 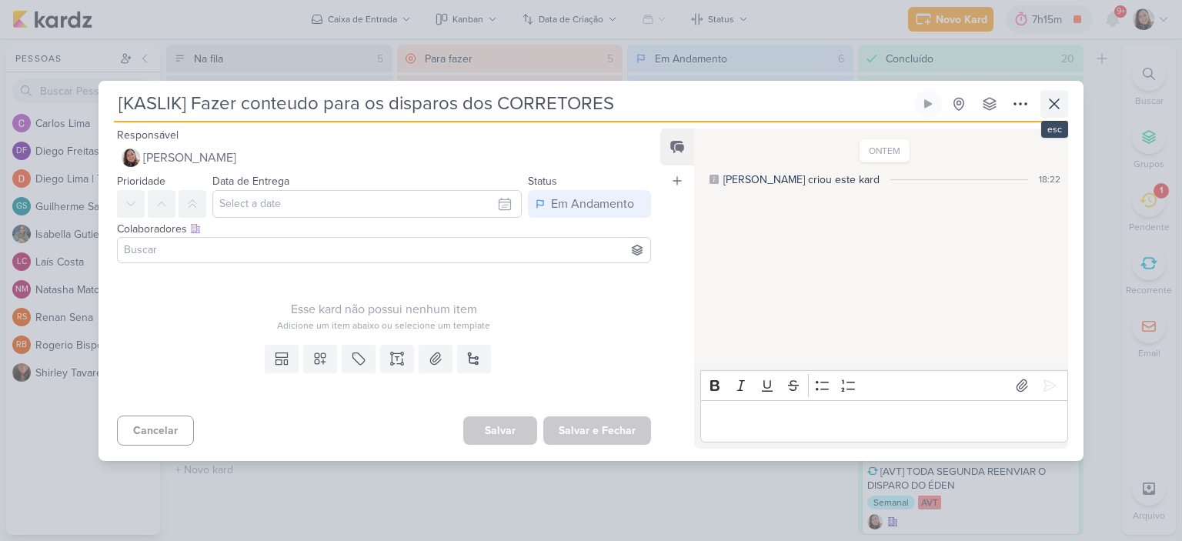 What do you see at coordinates (131, 158) in the screenshot?
I see `img: Sharlene Khoury` at bounding box center [131, 158].